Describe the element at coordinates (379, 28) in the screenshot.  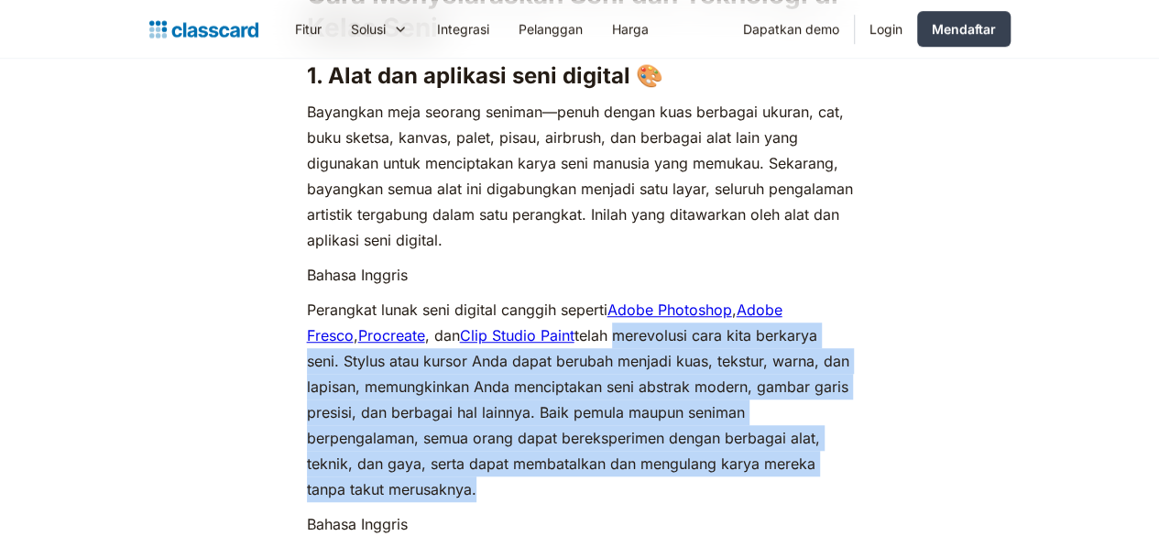
I see `div: Solusi` at that location.